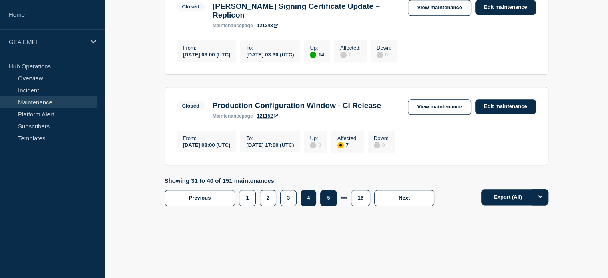  What do you see at coordinates (267, 26) in the screenshot?
I see `a: 121248` at bounding box center [267, 26].